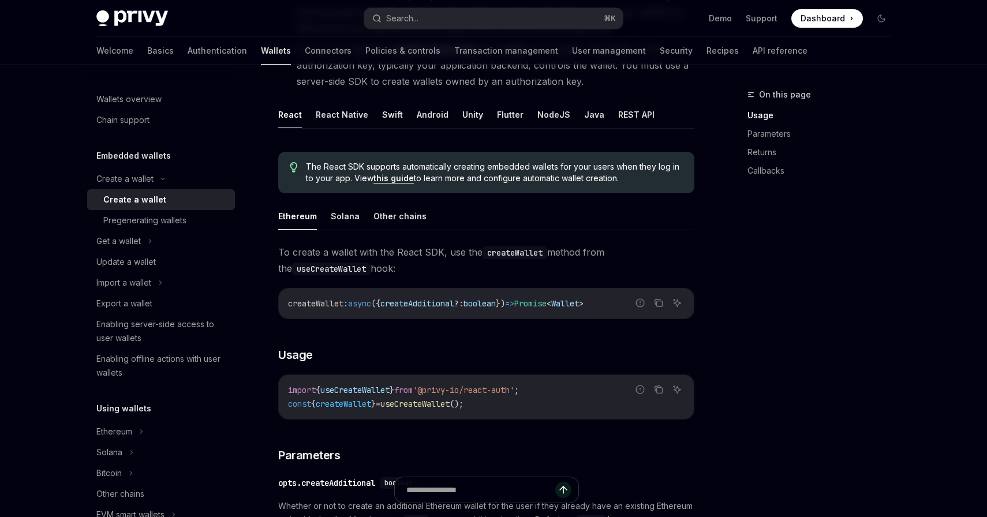 This screenshot has height=517, width=987. Describe the element at coordinates (823, 18) in the screenshot. I see `span: Dashboard` at that location.